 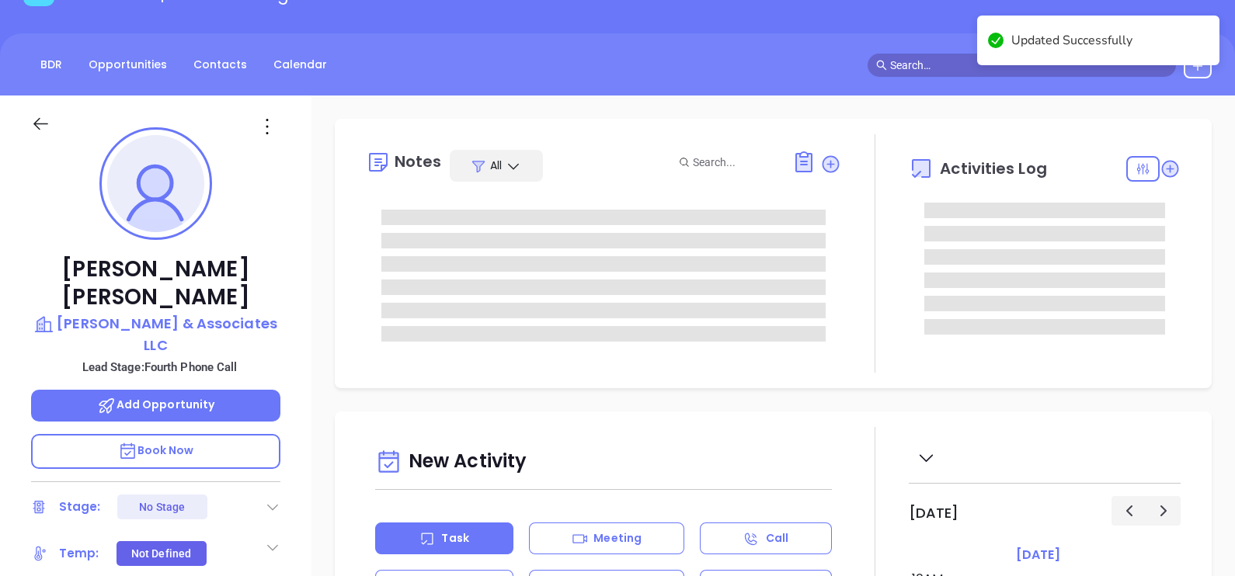 What do you see at coordinates (127, 64) in the screenshot?
I see `a: Opportunities` at bounding box center [127, 64].